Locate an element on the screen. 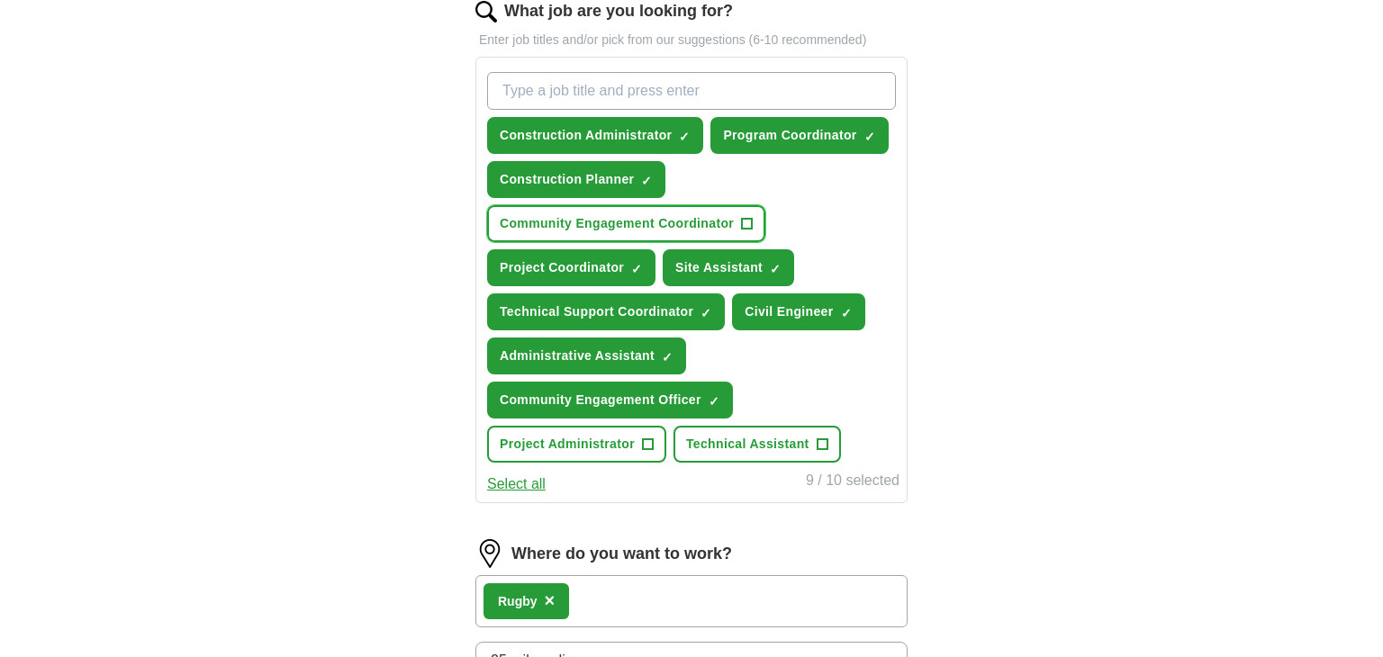  button: Community Engagement Coordinator is located at coordinates (626, 223).